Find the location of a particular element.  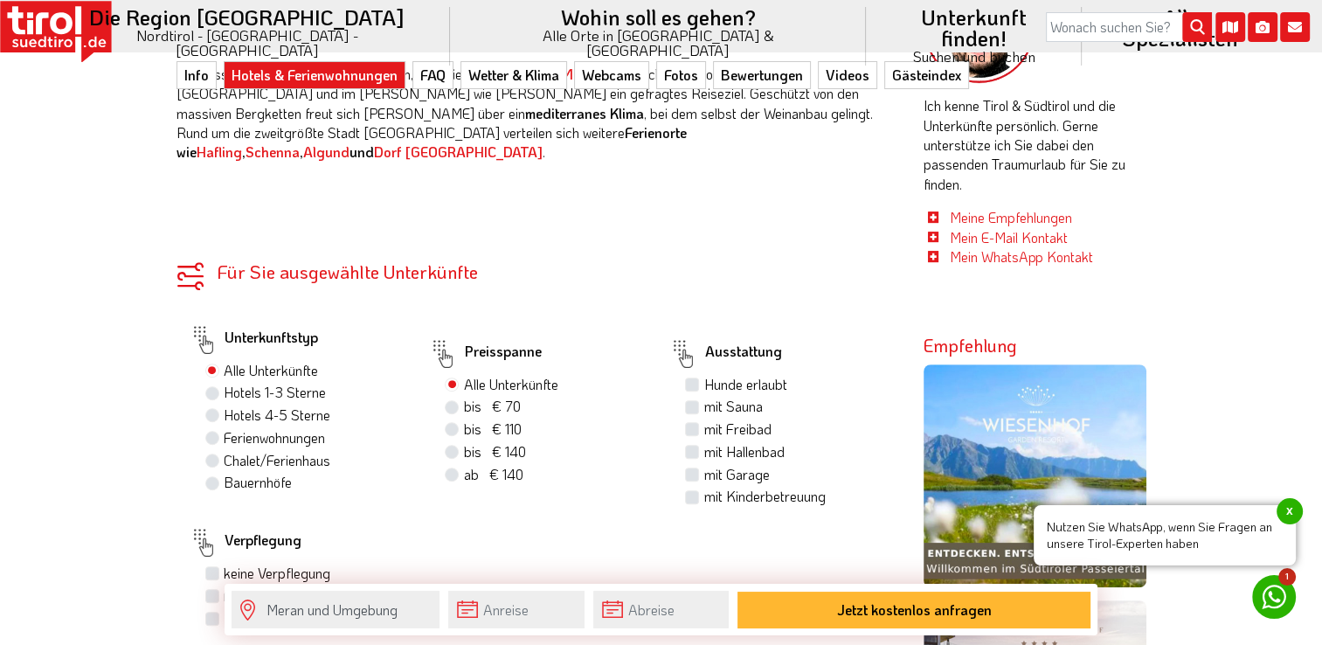

label: Chalet/Ferienhaus is located at coordinates (277, 460).